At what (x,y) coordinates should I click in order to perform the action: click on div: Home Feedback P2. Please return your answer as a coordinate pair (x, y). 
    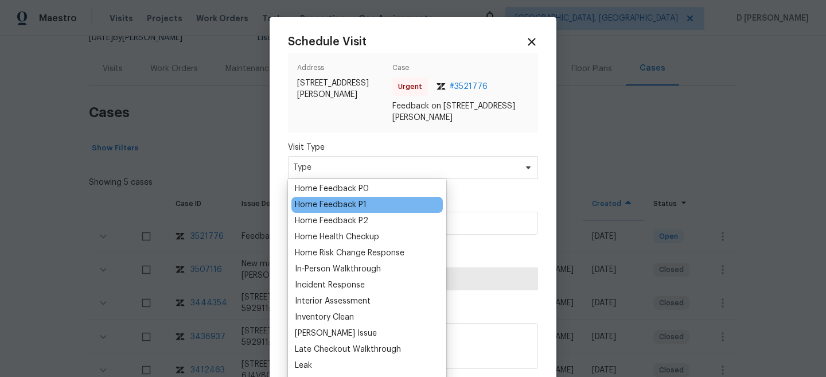
    Looking at the image, I should click on (331, 221).